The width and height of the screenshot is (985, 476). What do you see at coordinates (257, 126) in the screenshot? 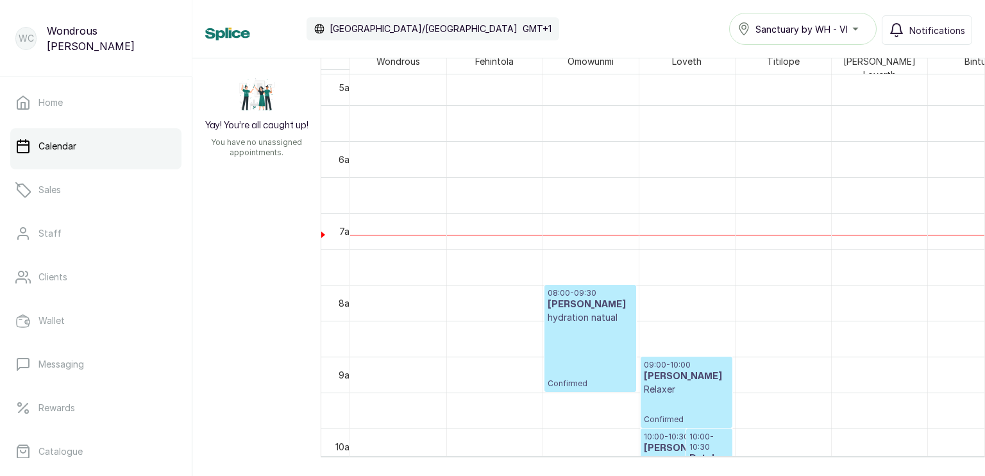
I see `h2: Yay! You’re all caught up!` at bounding box center [257, 126].